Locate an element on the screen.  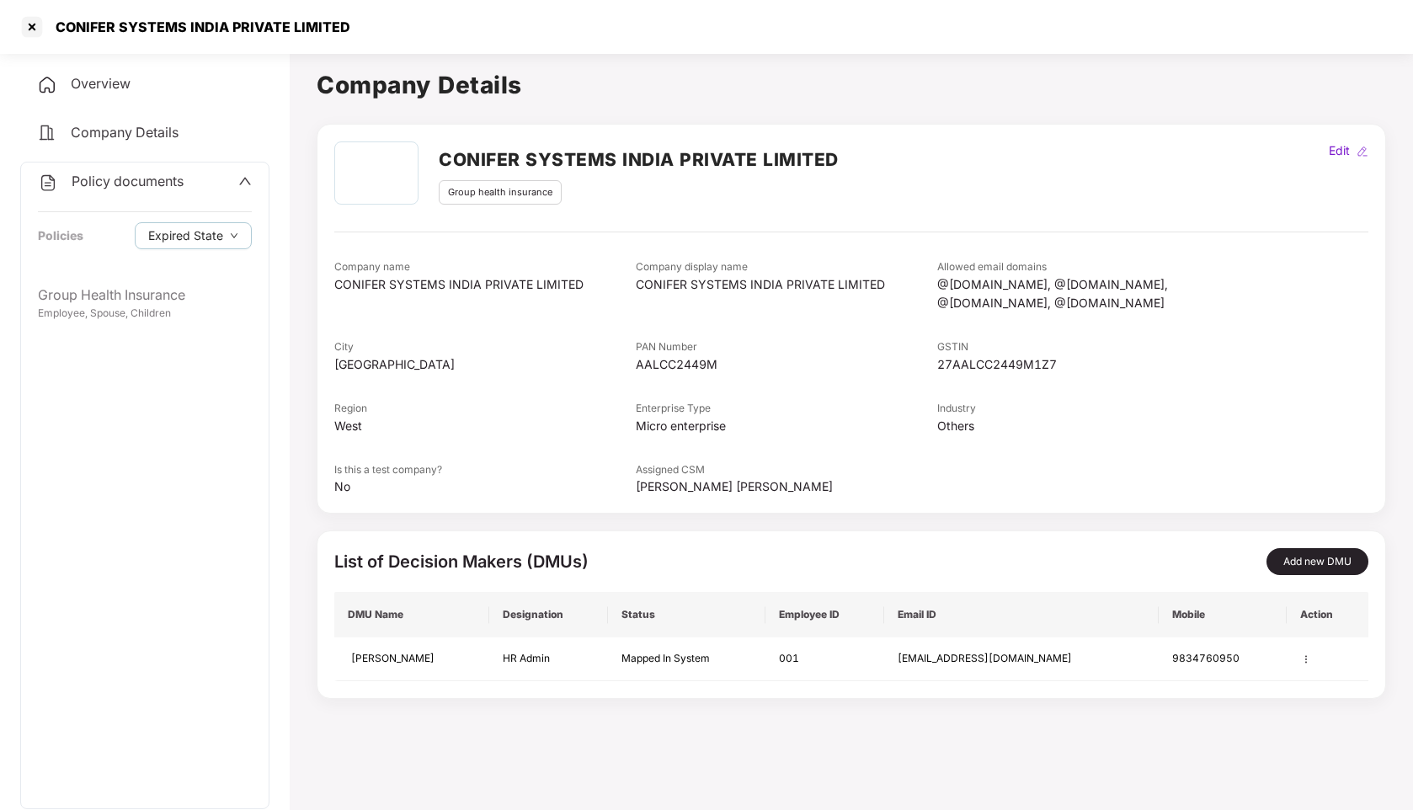
button: Expired Statedown is located at coordinates (193, 236).